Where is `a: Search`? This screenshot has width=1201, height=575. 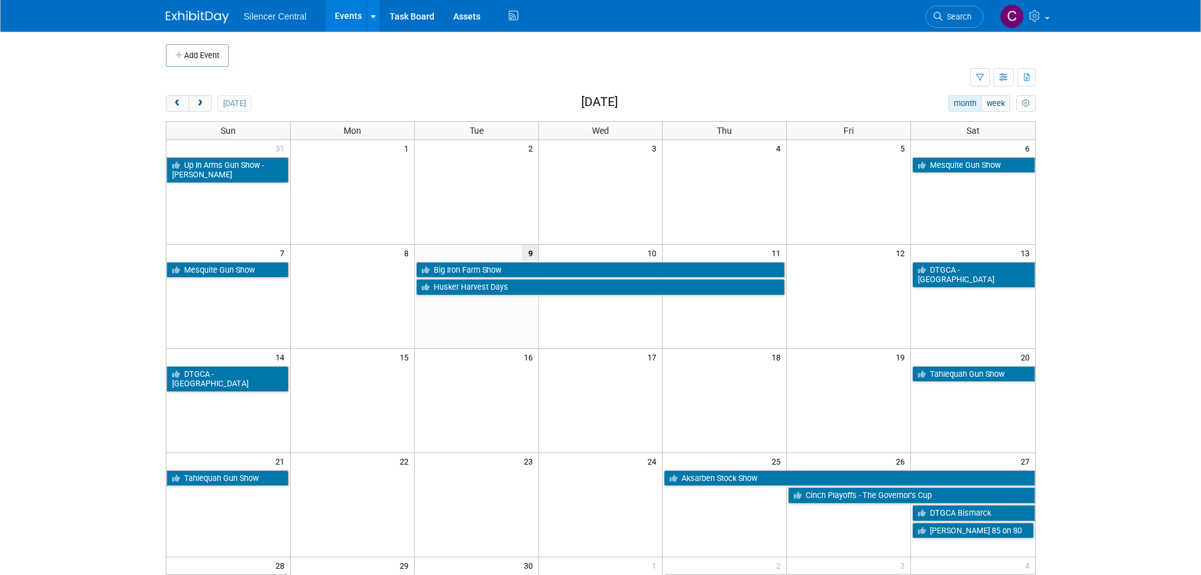
a: Search is located at coordinates (955, 16).